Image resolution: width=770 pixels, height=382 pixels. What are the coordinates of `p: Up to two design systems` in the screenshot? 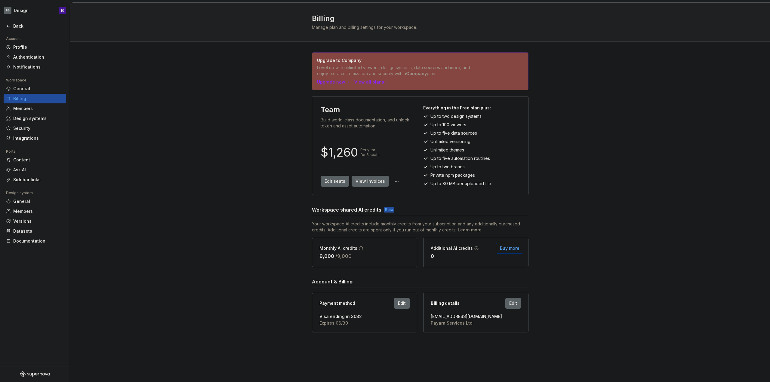 It's located at (456, 116).